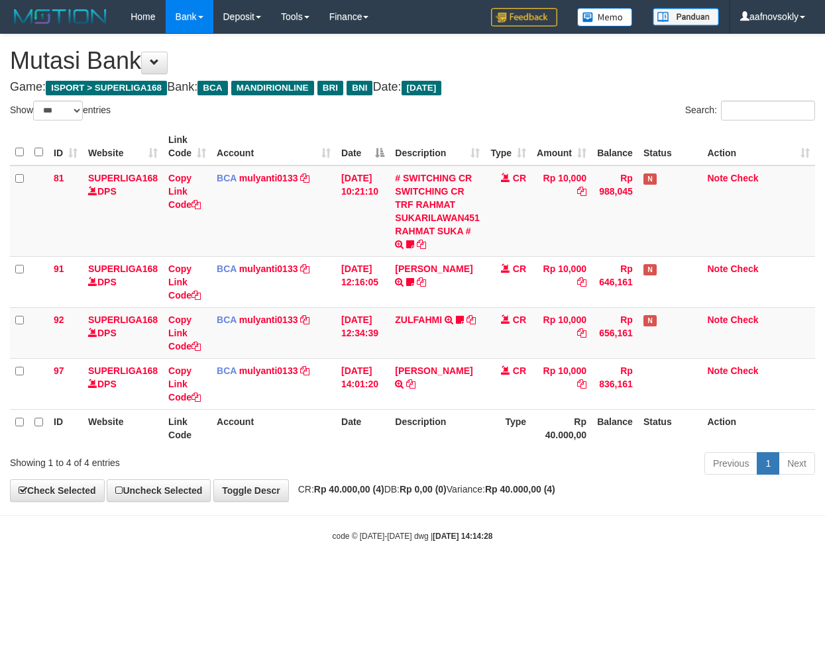 Image resolution: width=825 pixels, height=664 pixels. I want to click on span: MANDIRIONLINE, so click(272, 88).